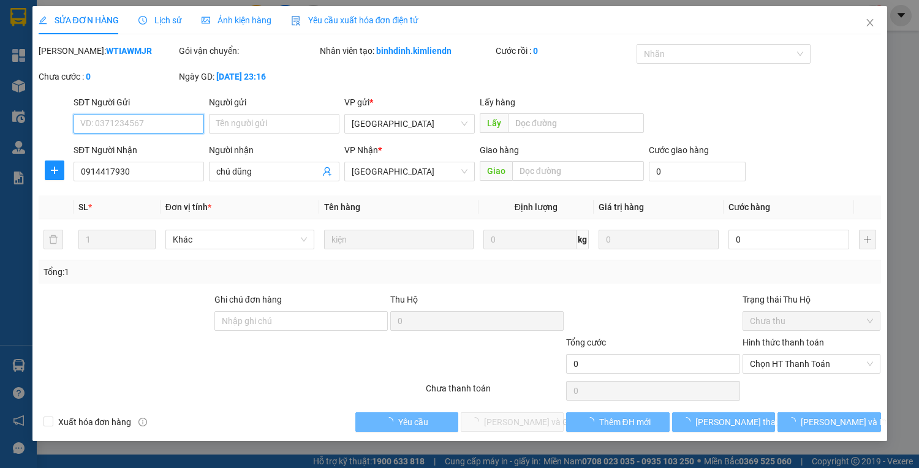 The width and height of the screenshot is (919, 468). I want to click on div: Cước rồi :, so click(565, 51).